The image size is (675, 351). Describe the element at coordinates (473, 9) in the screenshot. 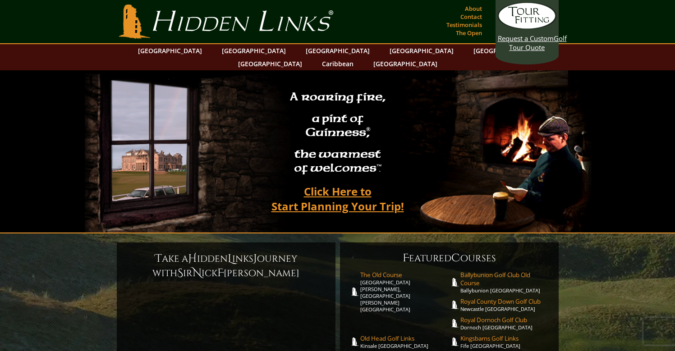

I see `a: About` at that location.